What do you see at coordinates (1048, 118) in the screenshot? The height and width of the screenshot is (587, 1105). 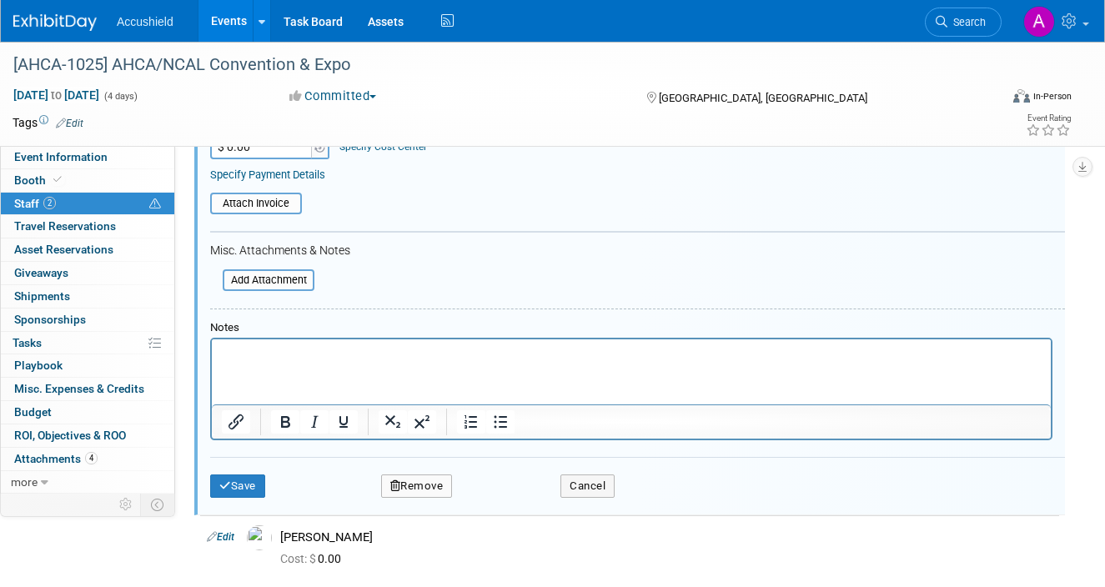 I see `div: Event Rating` at bounding box center [1048, 118].